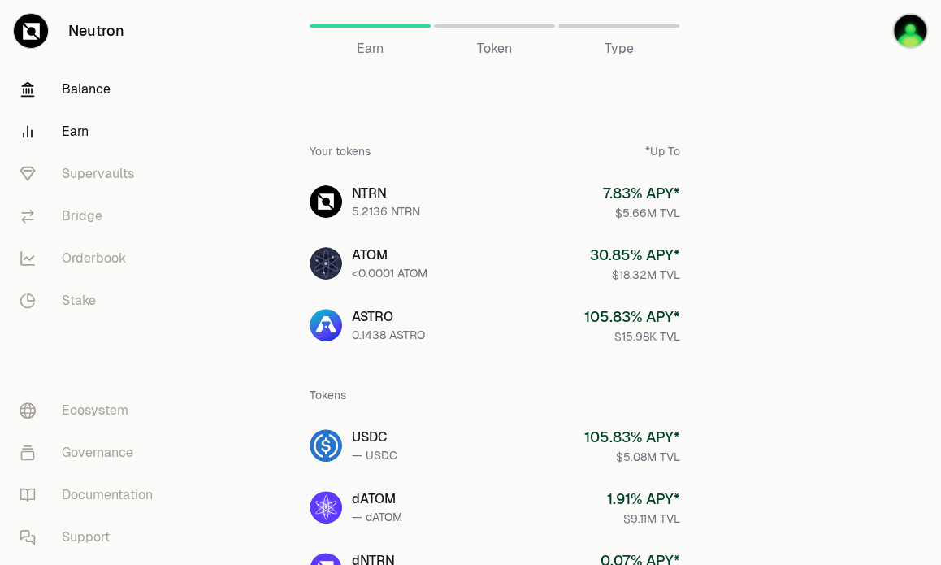  Describe the element at coordinates (328, 395) in the screenshot. I see `div: Tokens` at that location.